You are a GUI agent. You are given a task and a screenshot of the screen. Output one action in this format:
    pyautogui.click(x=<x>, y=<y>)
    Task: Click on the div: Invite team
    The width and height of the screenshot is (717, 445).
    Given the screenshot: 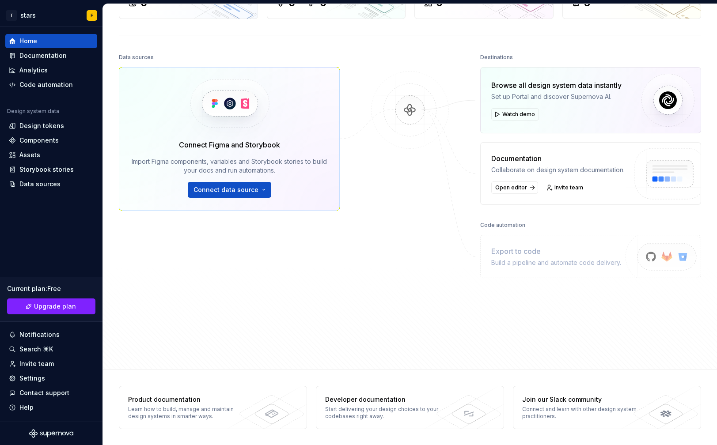 What is the action you would take?
    pyautogui.click(x=37, y=364)
    